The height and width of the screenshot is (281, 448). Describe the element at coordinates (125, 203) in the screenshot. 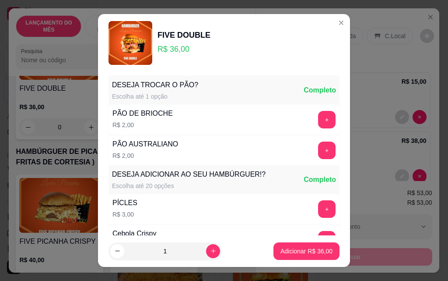

I see `div: PÍCLES` at that location.